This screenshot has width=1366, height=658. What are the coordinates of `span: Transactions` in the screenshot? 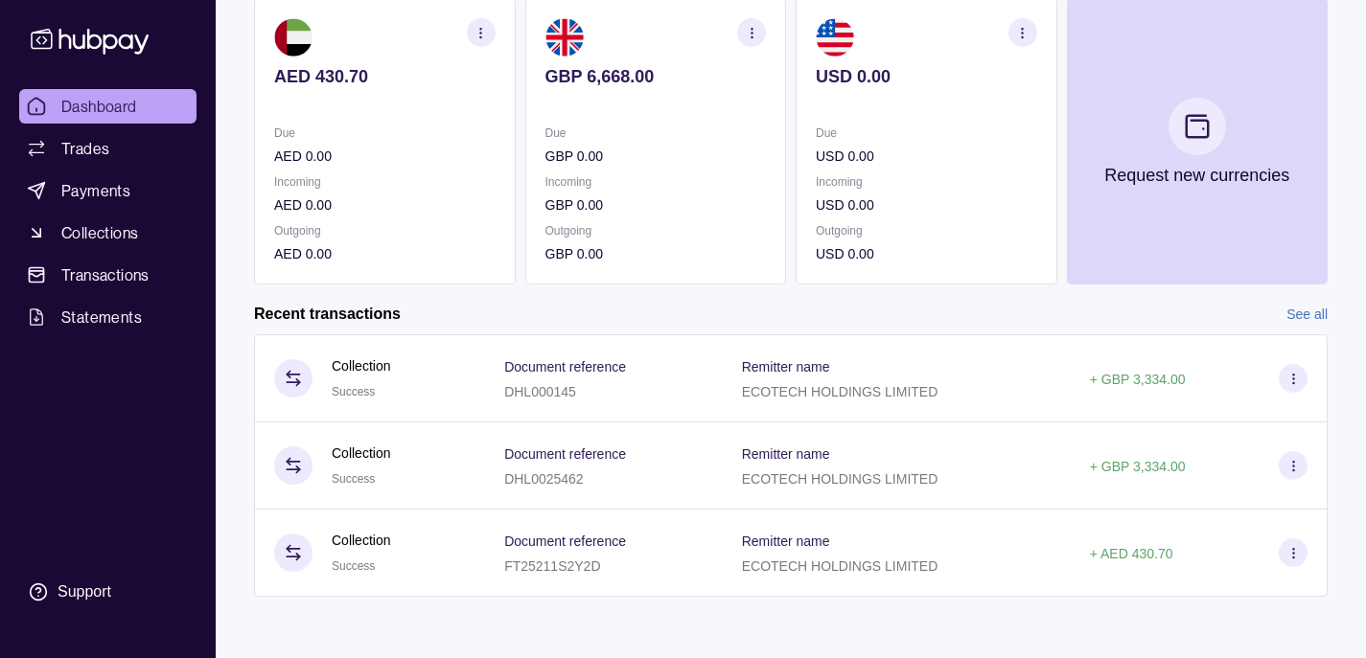 It's located at (105, 275).